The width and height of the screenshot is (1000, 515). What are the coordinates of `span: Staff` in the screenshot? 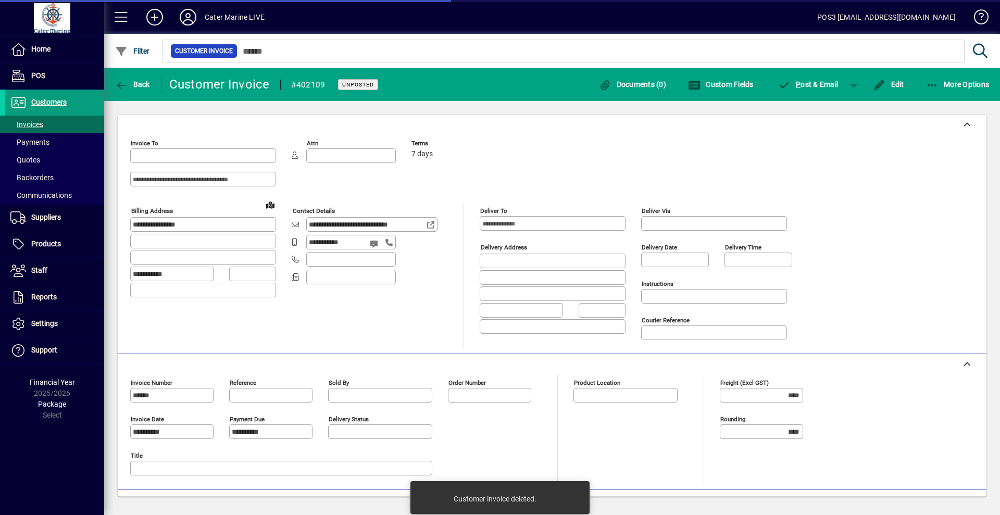 It's located at (39, 270).